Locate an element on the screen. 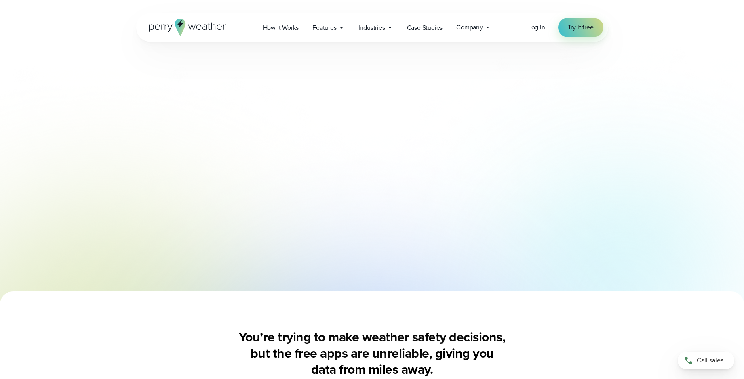 The height and width of the screenshot is (379, 744). span: Case Studies is located at coordinates (424, 28).